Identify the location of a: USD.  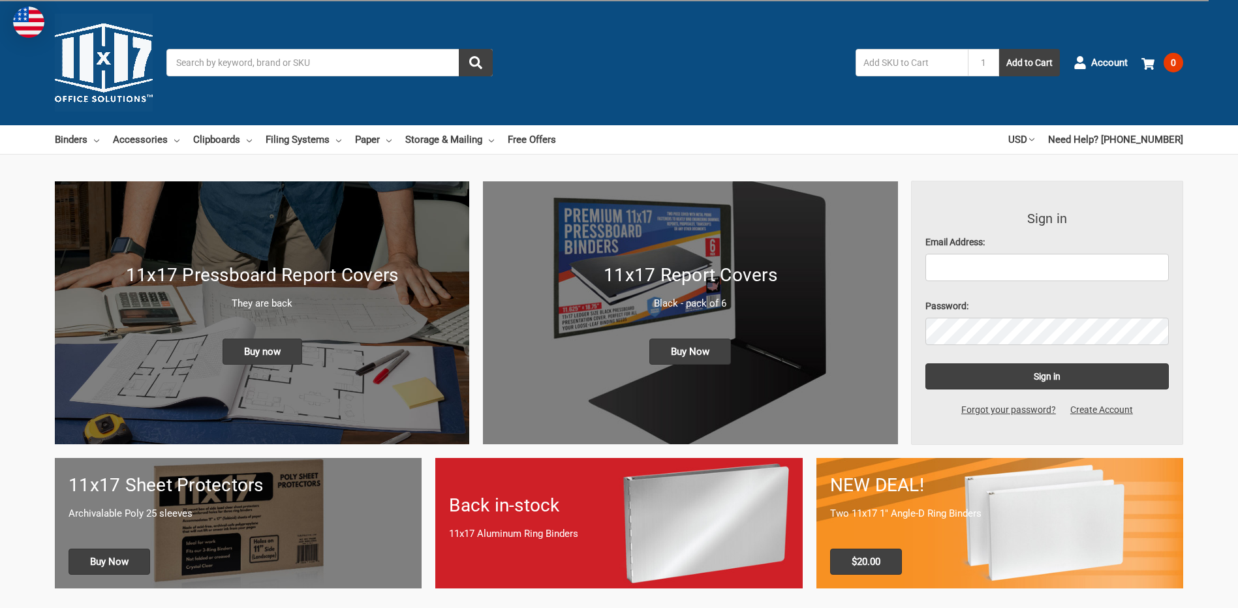
(1021, 140).